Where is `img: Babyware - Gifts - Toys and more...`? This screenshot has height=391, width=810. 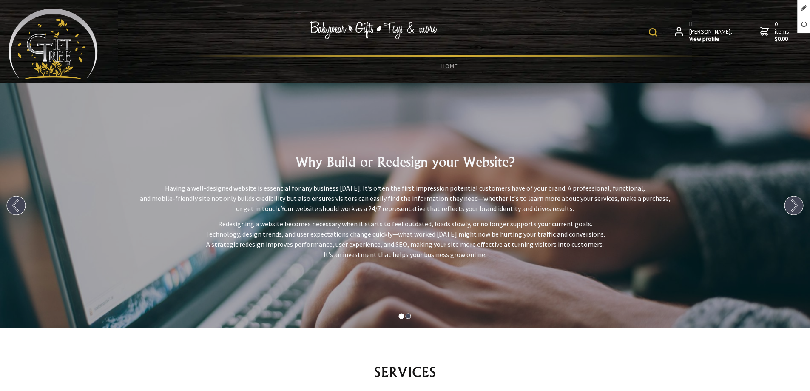
img: Babyware - Gifts - Toys and more... is located at coordinates (53, 44).